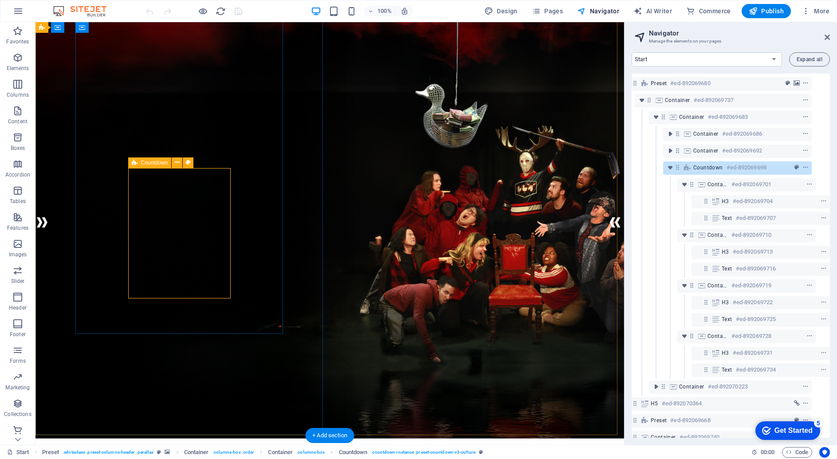 This screenshot has height=459, width=837. What do you see at coordinates (742, 151) in the screenshot?
I see `h6: #ed-892069692` at bounding box center [742, 151].